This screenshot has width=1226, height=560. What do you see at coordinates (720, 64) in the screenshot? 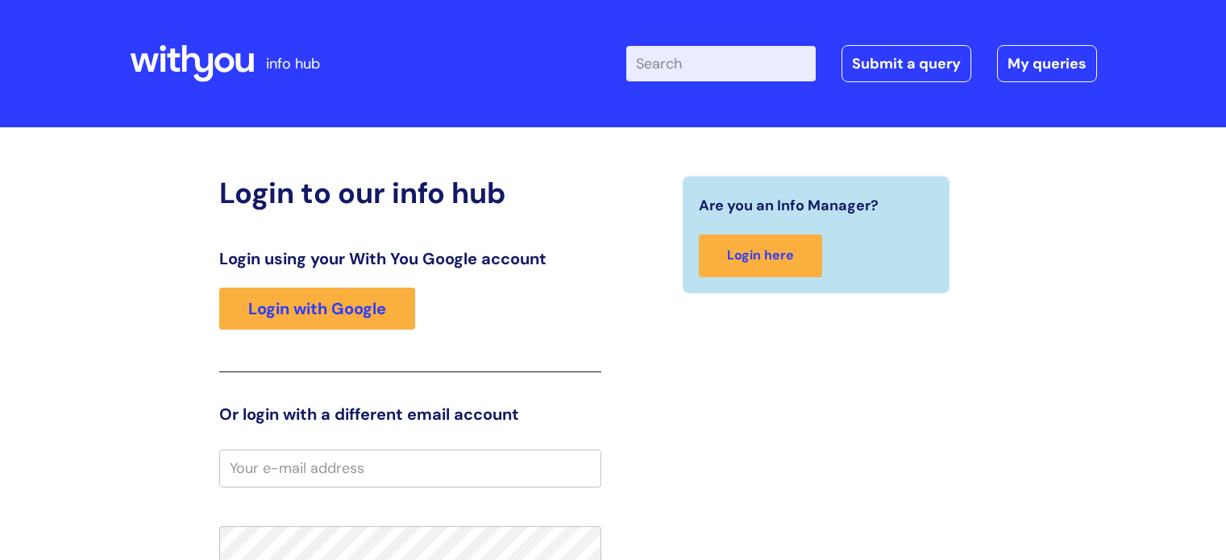
I see `input: Search` at bounding box center [720, 64].